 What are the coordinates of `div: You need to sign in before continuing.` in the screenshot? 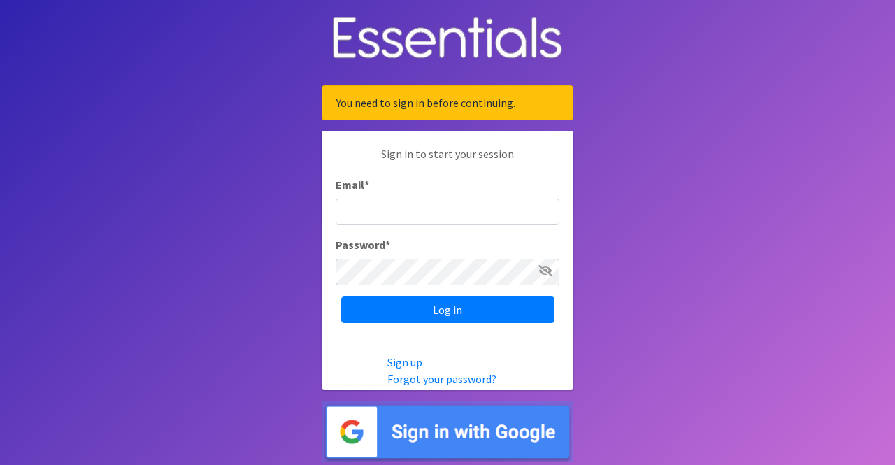 It's located at (447, 103).